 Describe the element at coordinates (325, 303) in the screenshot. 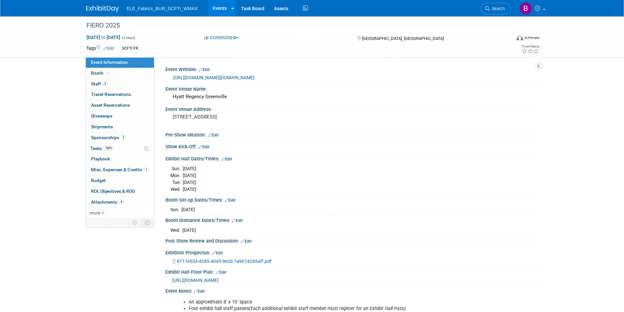

I see `li: An approximate 8’ x 10’ space` at that location.